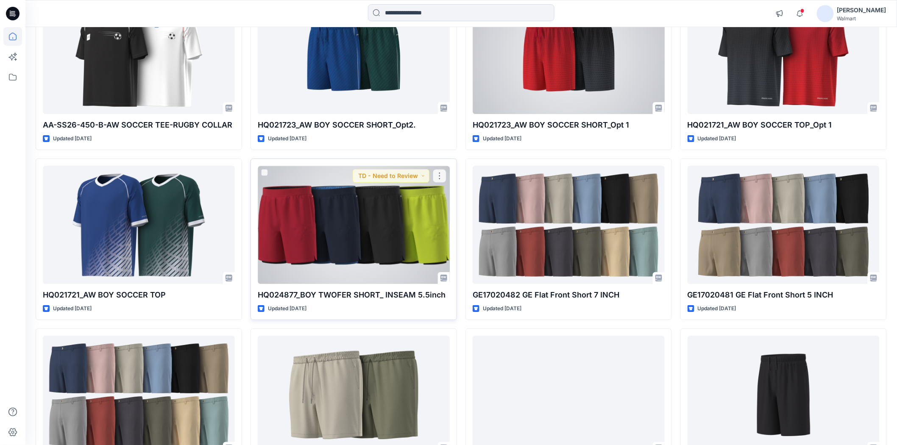 This screenshot has width=897, height=445. What do you see at coordinates (354, 225) in the screenshot?
I see `a: HQ024877_BOY TWOFER SHORT_ INSEAM 5.5inch` at bounding box center [354, 225].